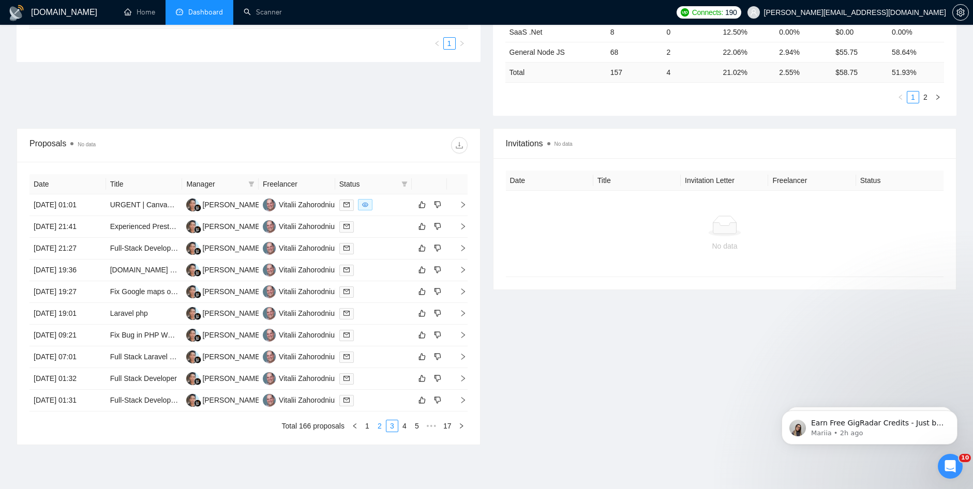  What do you see at coordinates (269, 335) in the screenshot?
I see `img: VZ` at bounding box center [269, 335].